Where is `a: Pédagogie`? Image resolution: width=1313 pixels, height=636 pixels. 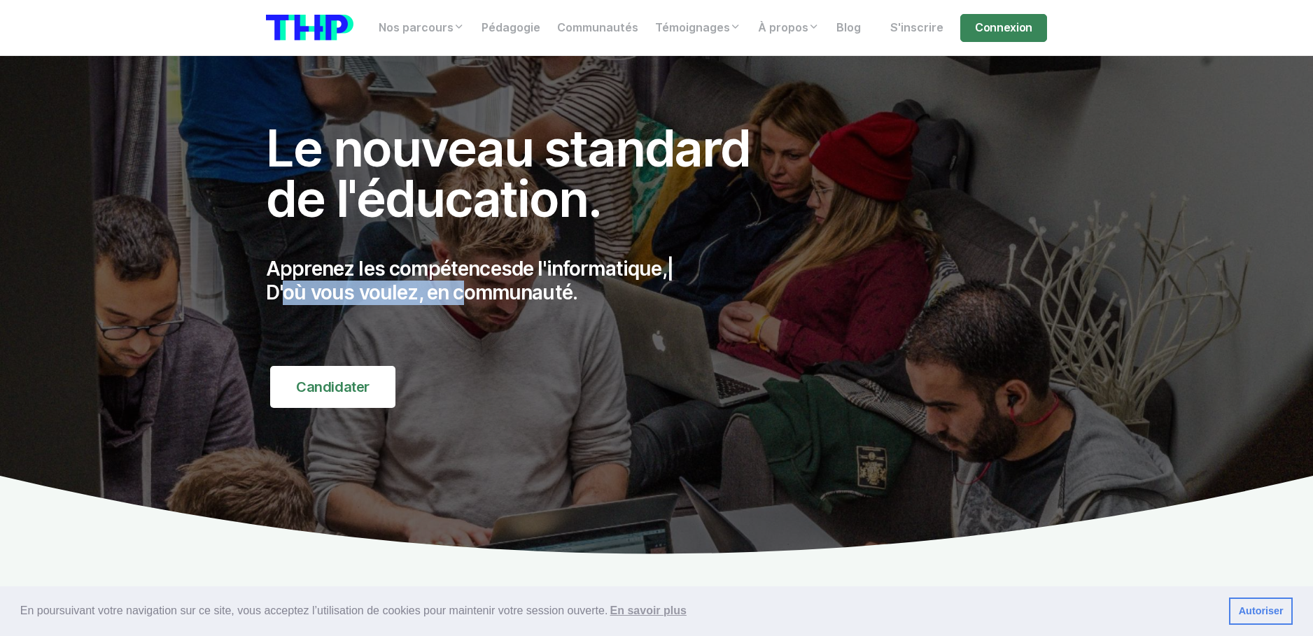 a: Pédagogie is located at coordinates (511, 28).